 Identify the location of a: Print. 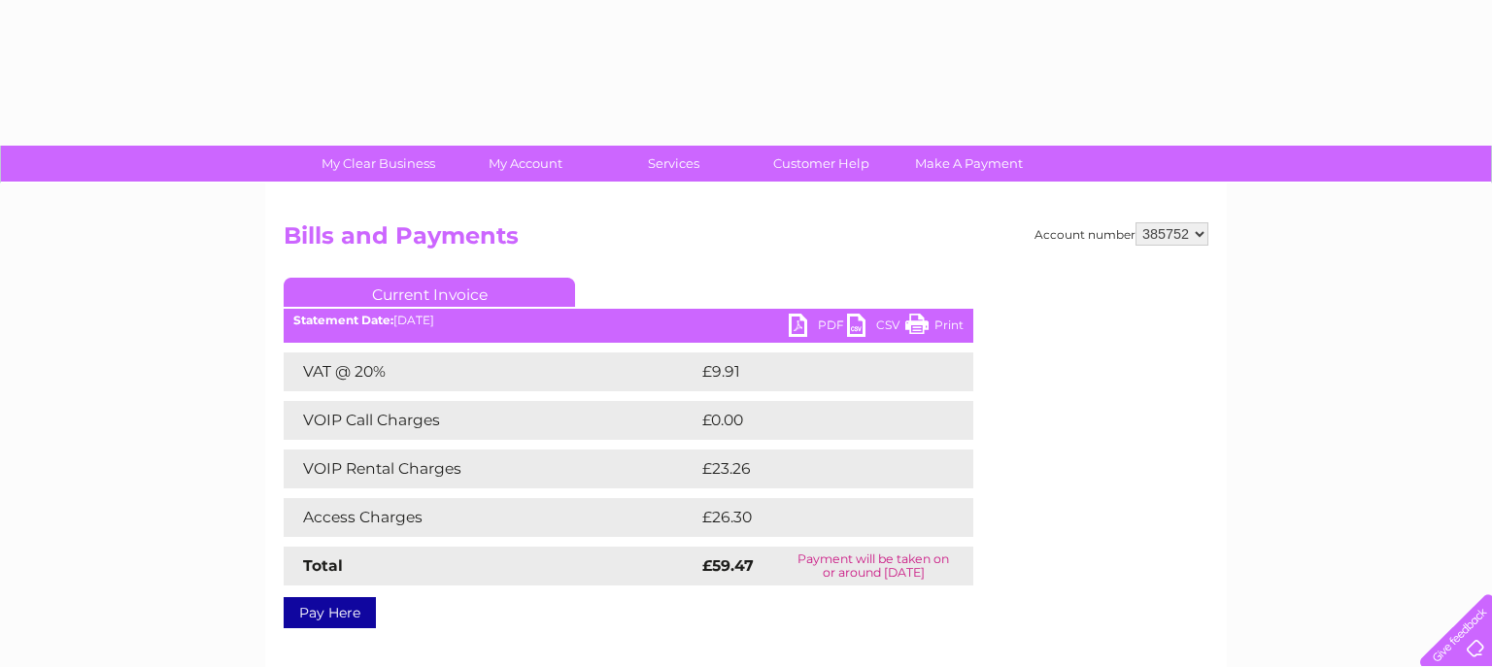
(934, 327).